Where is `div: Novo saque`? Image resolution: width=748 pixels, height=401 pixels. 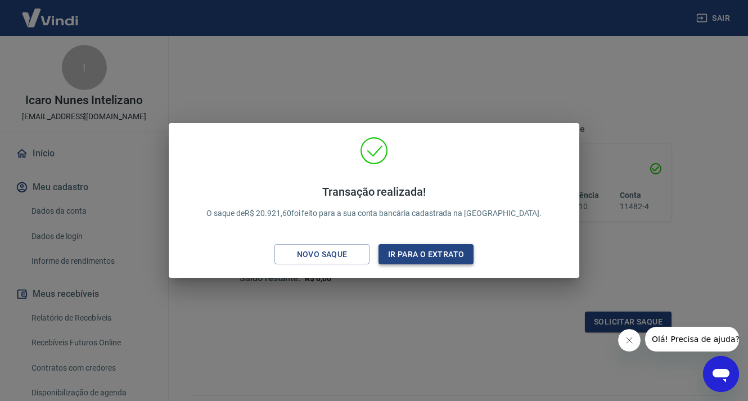 div: Novo saque is located at coordinates (322, 254).